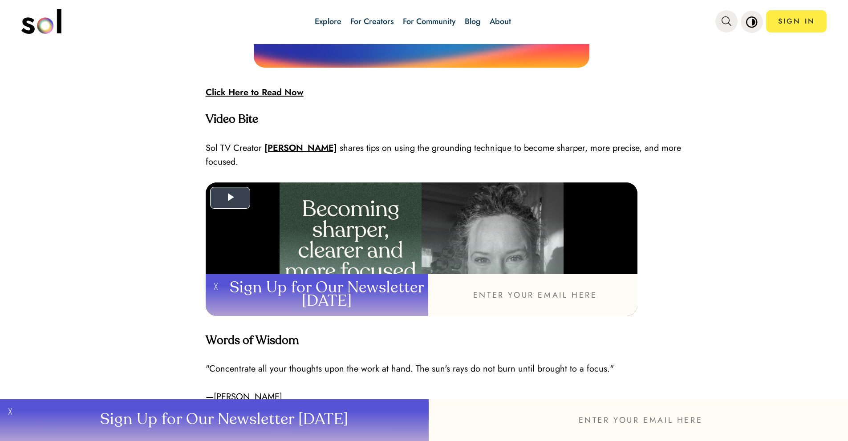 This screenshot has width=848, height=441. What do you see at coordinates (255, 92) in the screenshot?
I see `strong: Click Here to Read Now` at bounding box center [255, 92].